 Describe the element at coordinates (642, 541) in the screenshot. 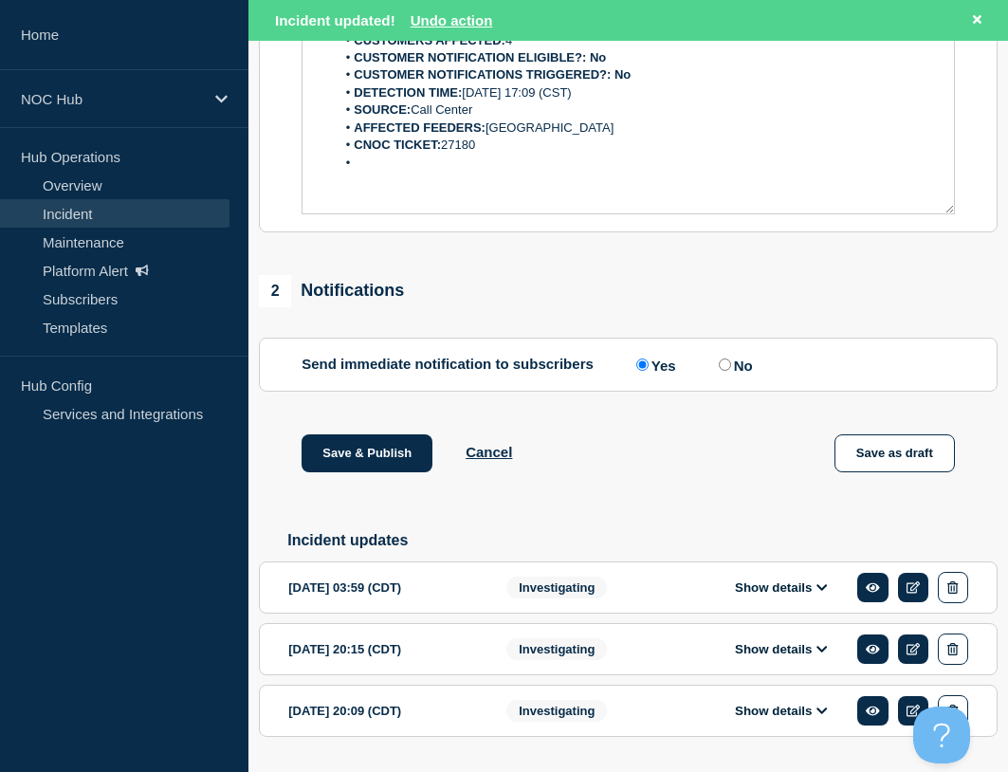

I see `h2: Incident updates` at that location.